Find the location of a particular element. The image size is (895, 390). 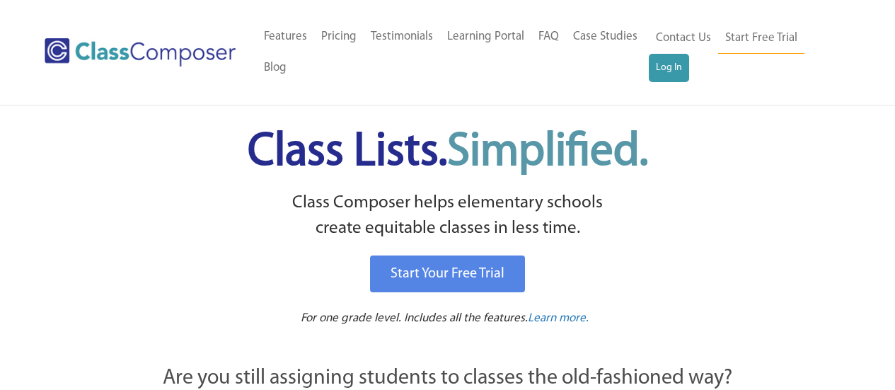

a: Blog is located at coordinates (275, 68).